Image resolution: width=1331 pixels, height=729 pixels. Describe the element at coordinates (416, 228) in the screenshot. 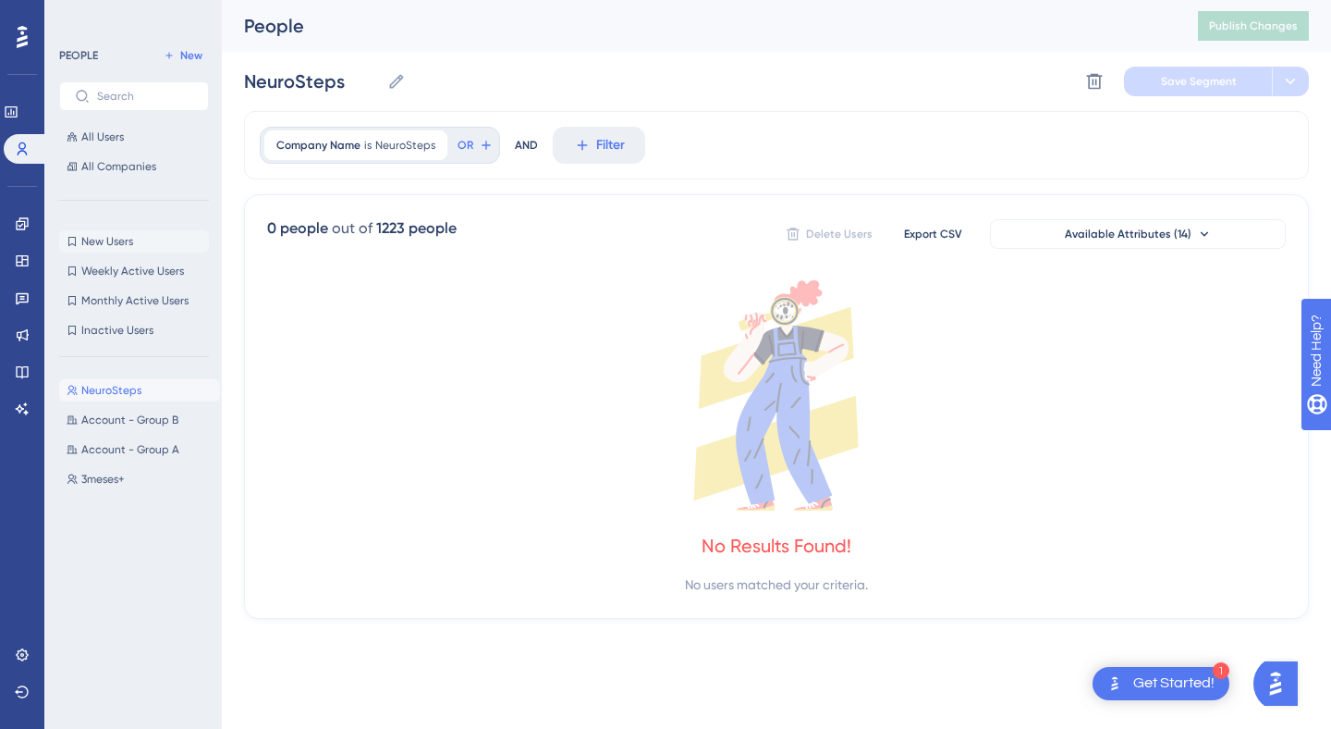

I see `div: 1223 people` at that location.